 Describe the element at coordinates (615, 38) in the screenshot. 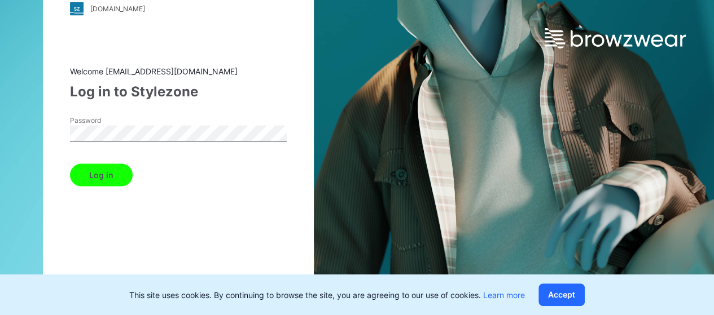

I see `img: browzwear-logo.e42bd6dac1945053ebaf764b6aa21510.svg` at that location.